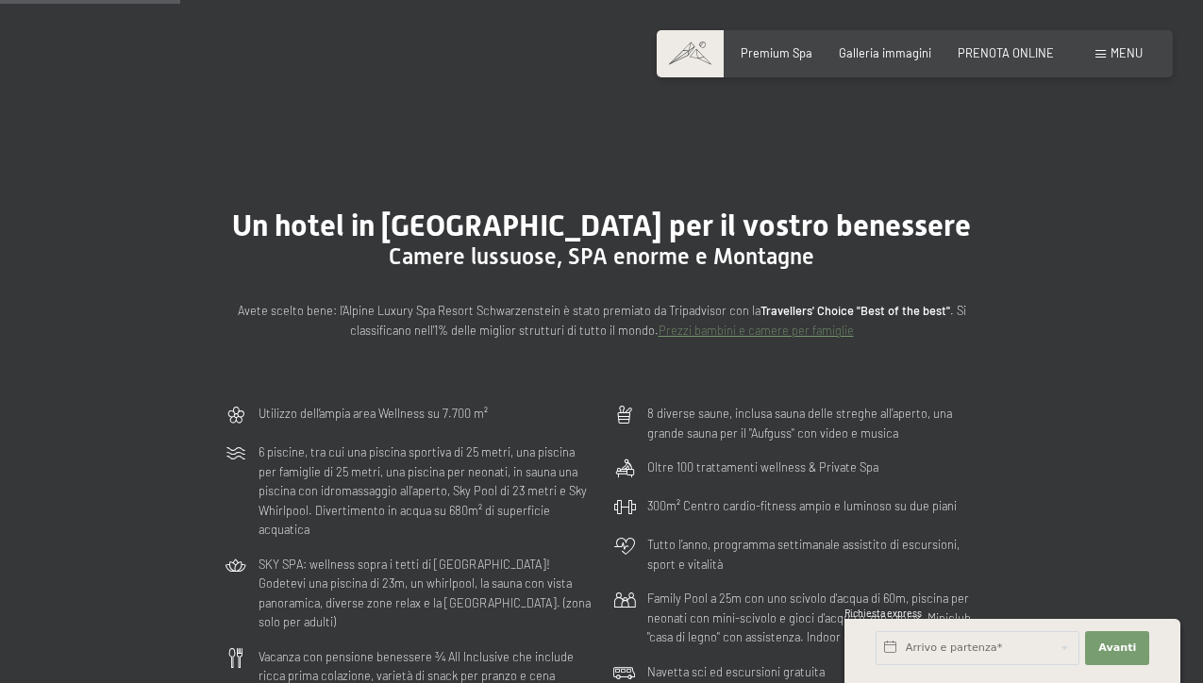 The width and height of the screenshot is (1203, 683). I want to click on span: Premium Spa, so click(777, 53).